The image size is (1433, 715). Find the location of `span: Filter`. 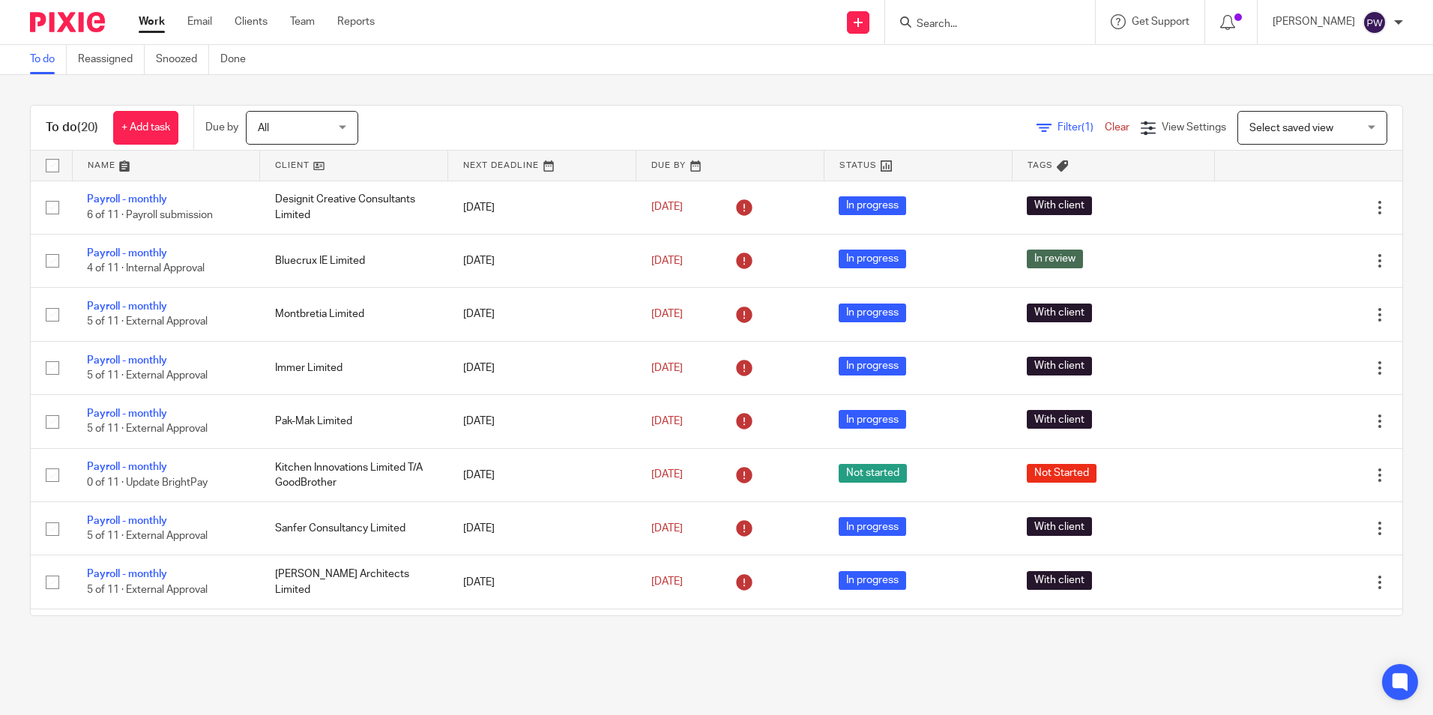

span: Filter is located at coordinates (1081, 127).